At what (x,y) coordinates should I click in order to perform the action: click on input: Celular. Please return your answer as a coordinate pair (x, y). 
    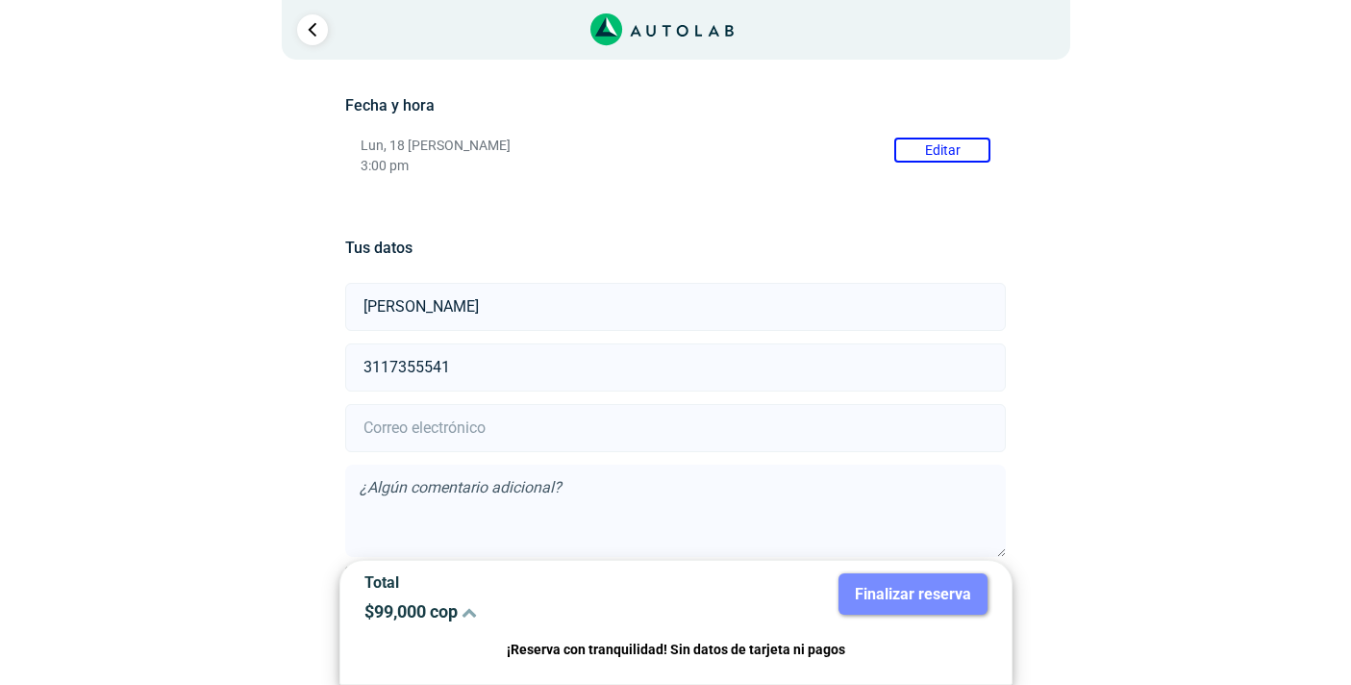
    Looking at the image, I should click on (675, 367).